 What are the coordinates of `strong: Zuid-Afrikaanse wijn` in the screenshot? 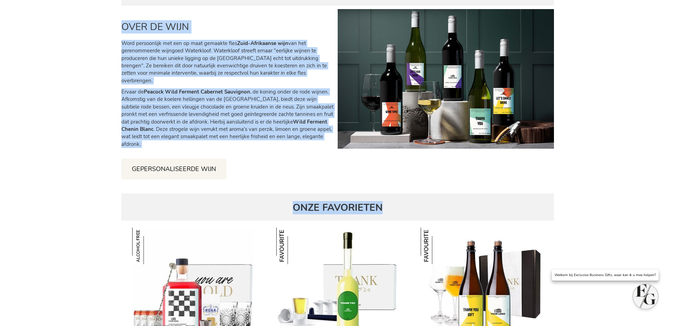 It's located at (263, 43).